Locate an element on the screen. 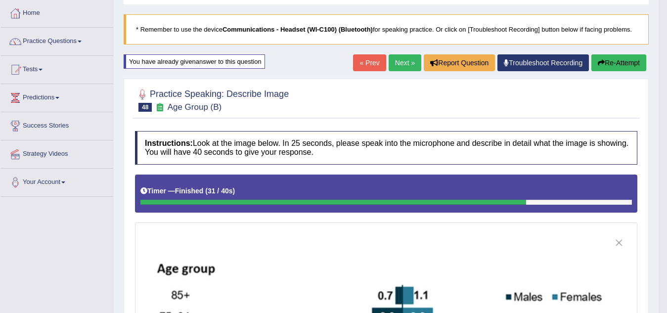 Image resolution: width=667 pixels, height=313 pixels. blockquote: * Remember to use the device for speaking practice. Or click on [Troubleshoot Recording] button b... is located at coordinates (386, 29).